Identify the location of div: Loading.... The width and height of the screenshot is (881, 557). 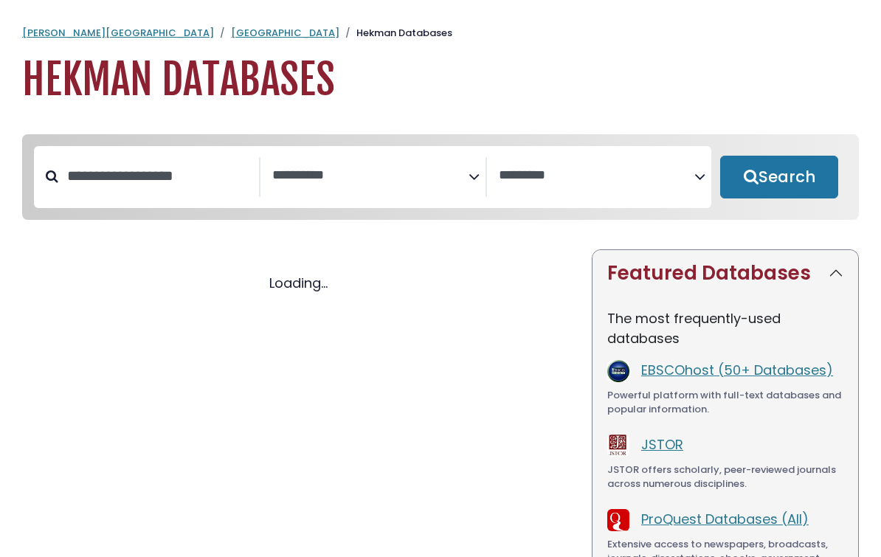
(298, 282).